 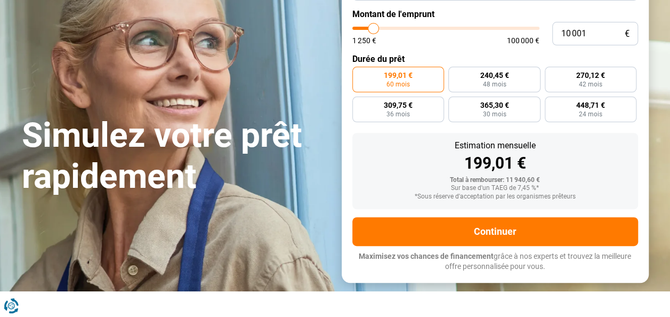 I want to click on div: Sur base d'un TAEG de 7,45 %*, so click(x=495, y=188).